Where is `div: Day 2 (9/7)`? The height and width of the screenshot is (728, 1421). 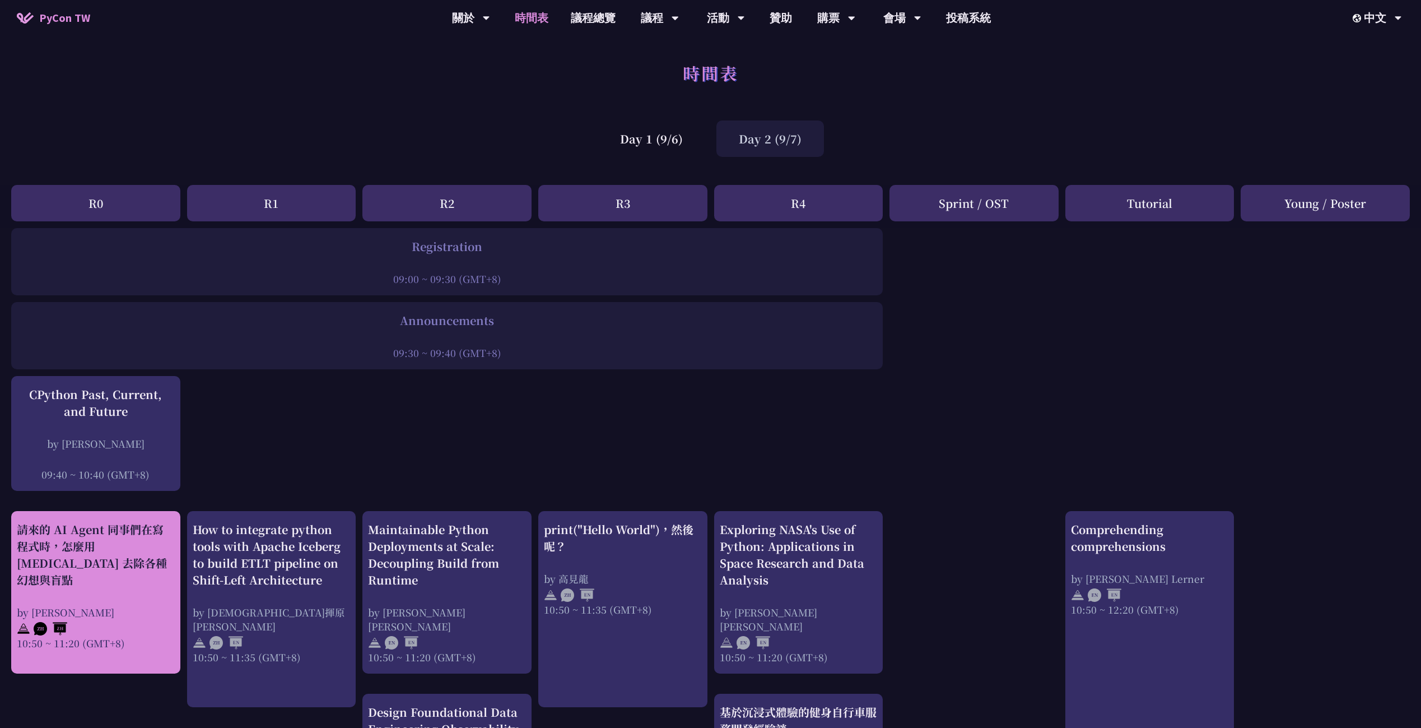 div: Day 2 (9/7) is located at coordinates (770, 138).